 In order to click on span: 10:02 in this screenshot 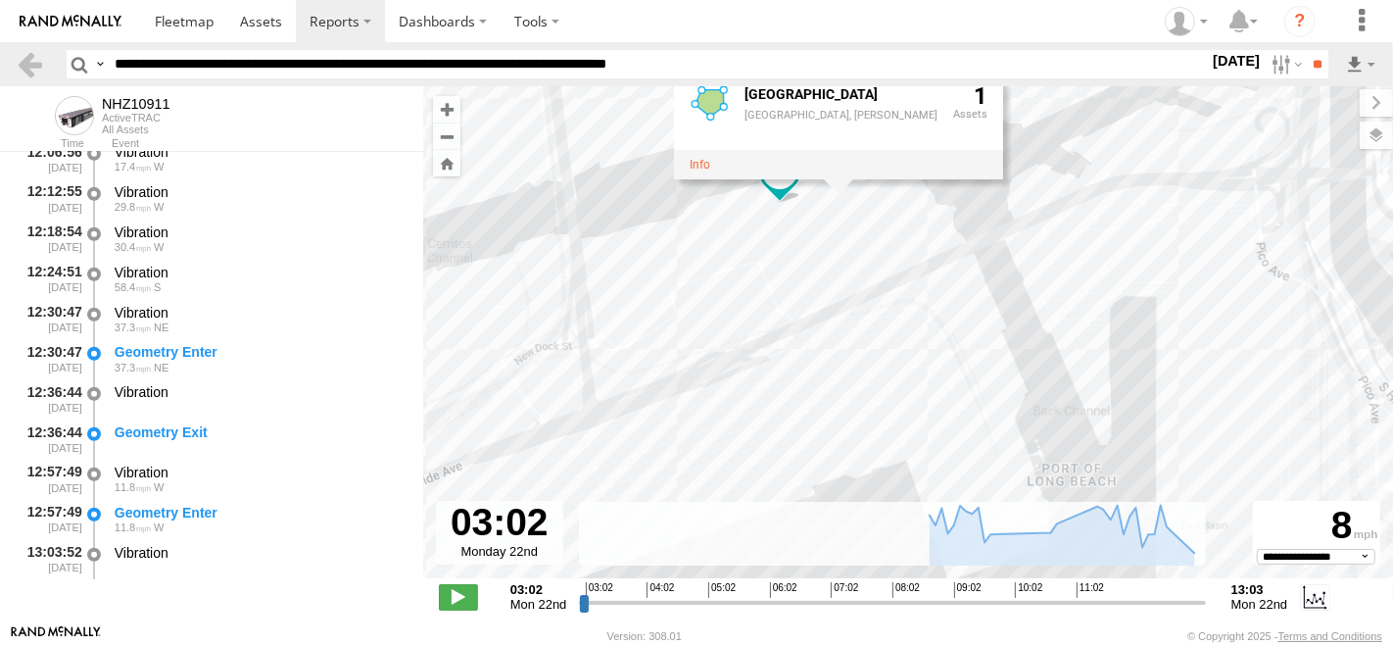, I will do `click(1029, 590)`.